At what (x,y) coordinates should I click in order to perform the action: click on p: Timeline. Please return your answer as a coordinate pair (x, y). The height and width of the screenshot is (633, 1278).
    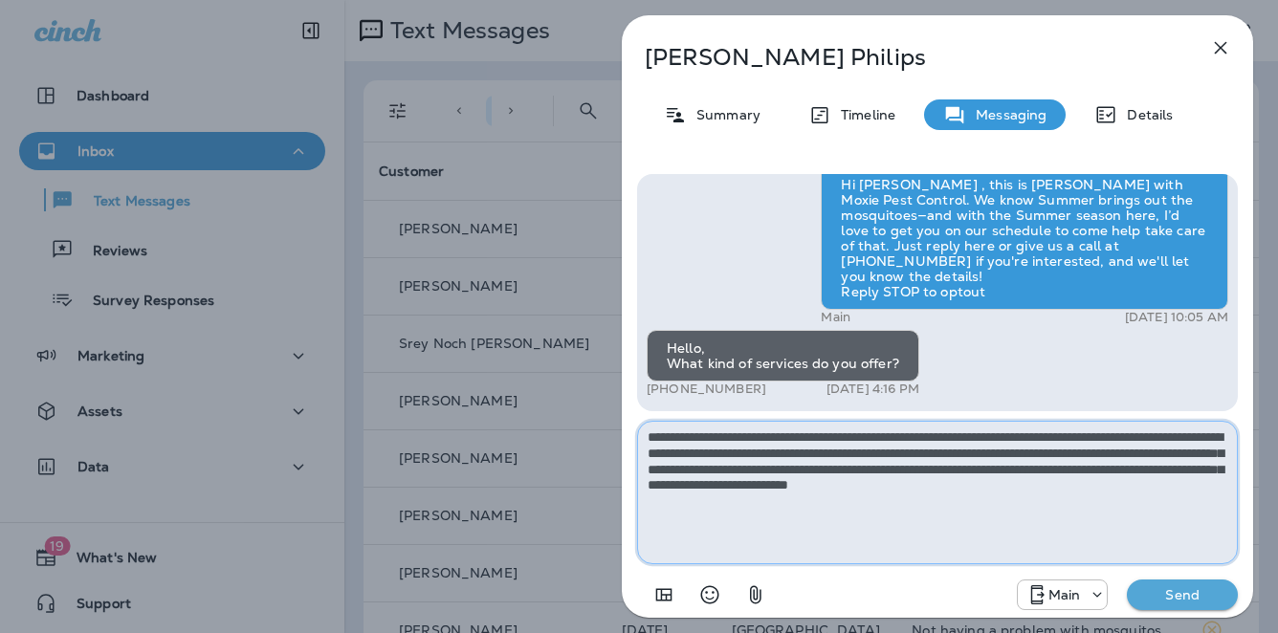
    Looking at the image, I should click on (863, 115).